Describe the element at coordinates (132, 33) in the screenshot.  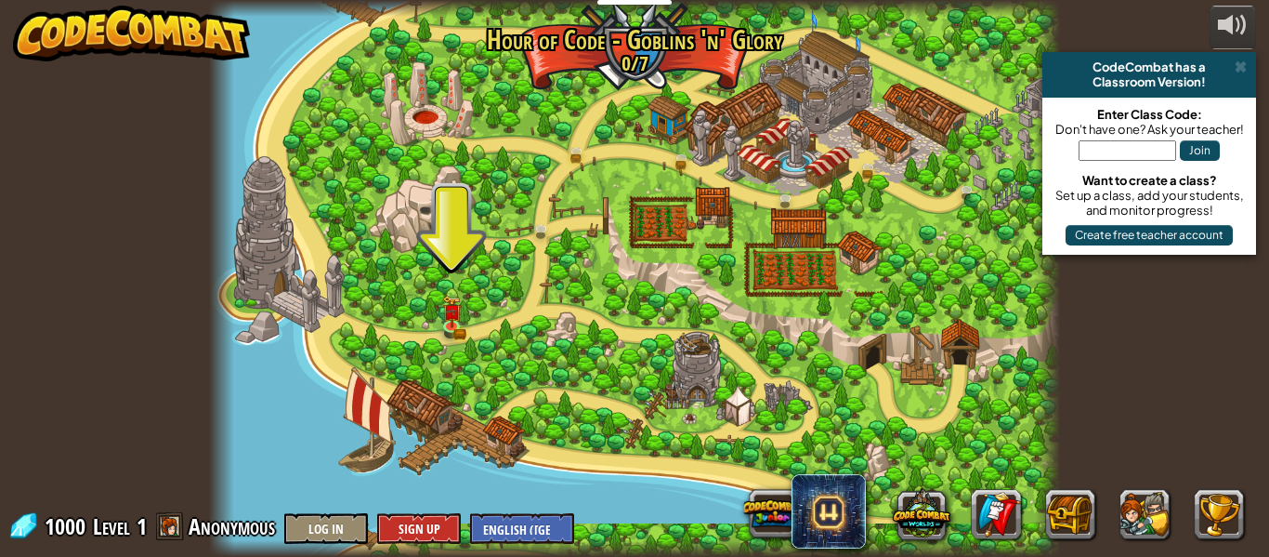
I see `img: CodeCombat - Learn how to code by playing a game` at that location.